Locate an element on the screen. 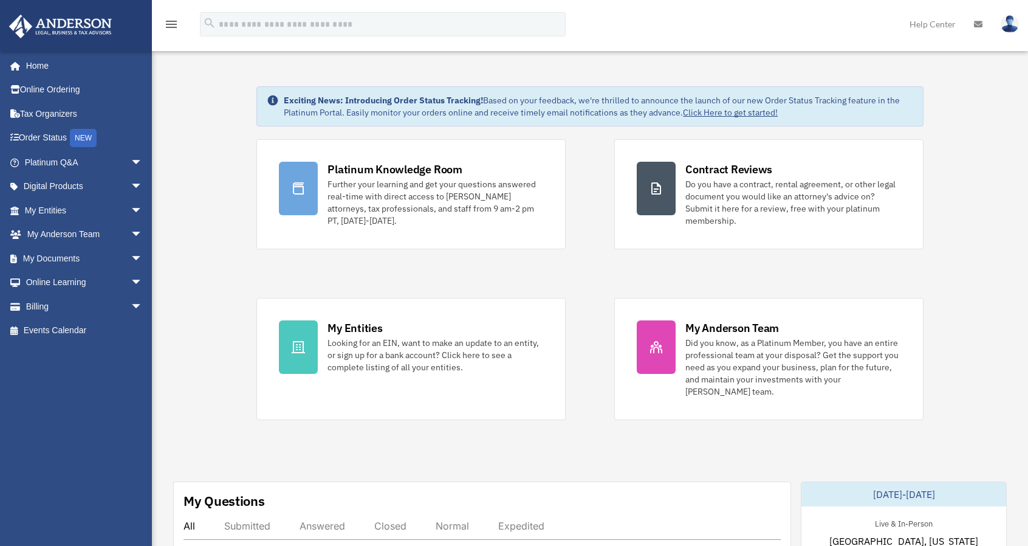 This screenshot has width=1028, height=546. div: Normal is located at coordinates (452, 526).